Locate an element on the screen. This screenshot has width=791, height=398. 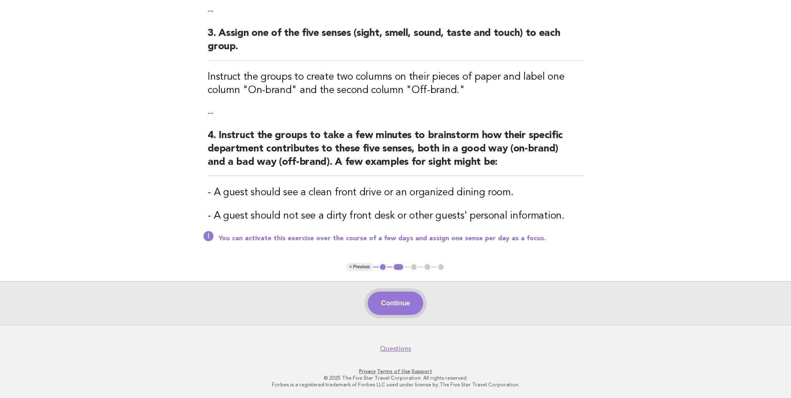
h2: 4. Instruct the groups to take a few minutes to brainstorm how their specific department contribu... is located at coordinates (395, 152).